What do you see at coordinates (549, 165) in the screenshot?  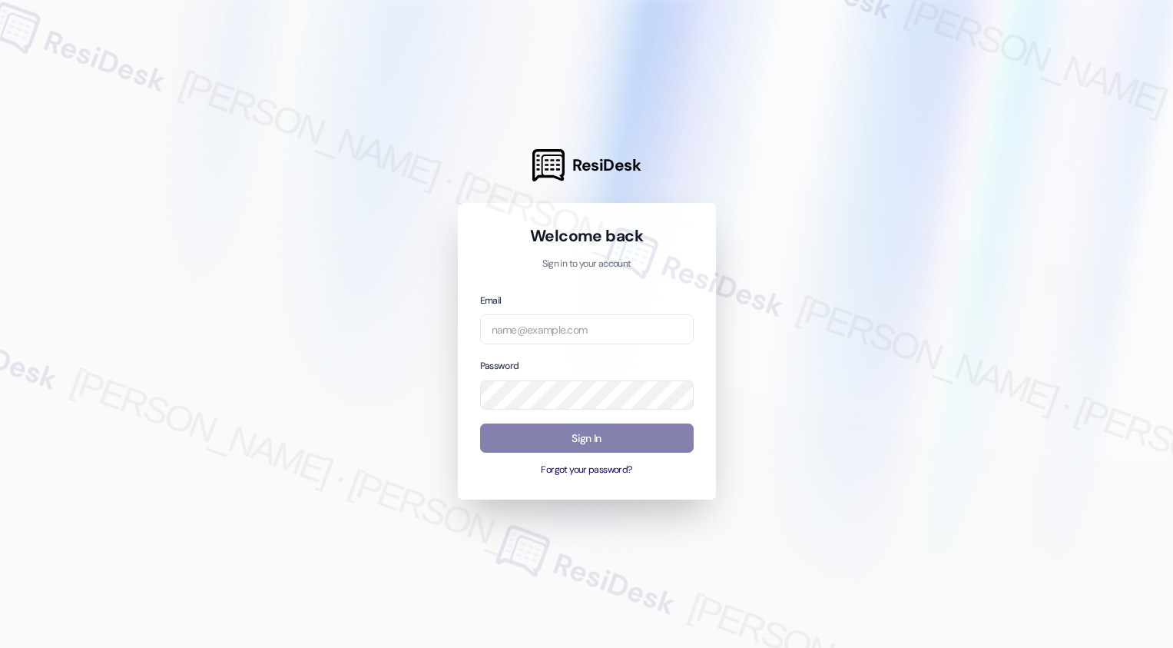 I see `img: ResiDesk Logo` at bounding box center [549, 165].